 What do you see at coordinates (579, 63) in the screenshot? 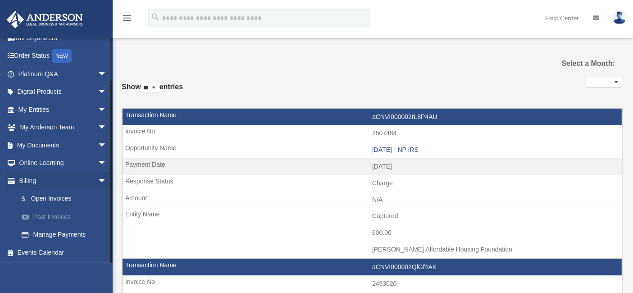
I see `label: Select a Month:` at bounding box center [579, 63].